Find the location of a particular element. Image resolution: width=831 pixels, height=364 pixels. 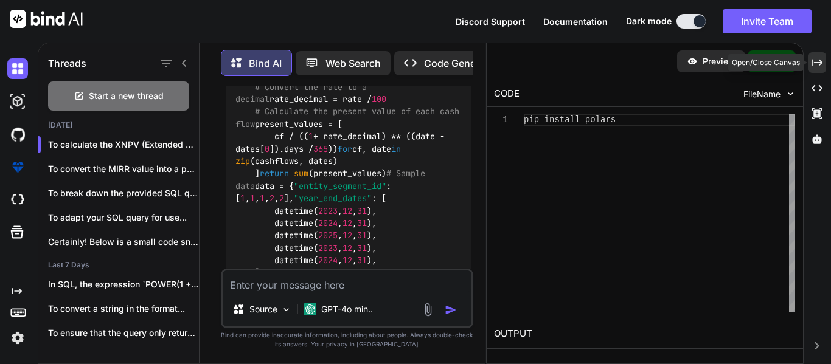

span: Dark mode is located at coordinates (649, 21).